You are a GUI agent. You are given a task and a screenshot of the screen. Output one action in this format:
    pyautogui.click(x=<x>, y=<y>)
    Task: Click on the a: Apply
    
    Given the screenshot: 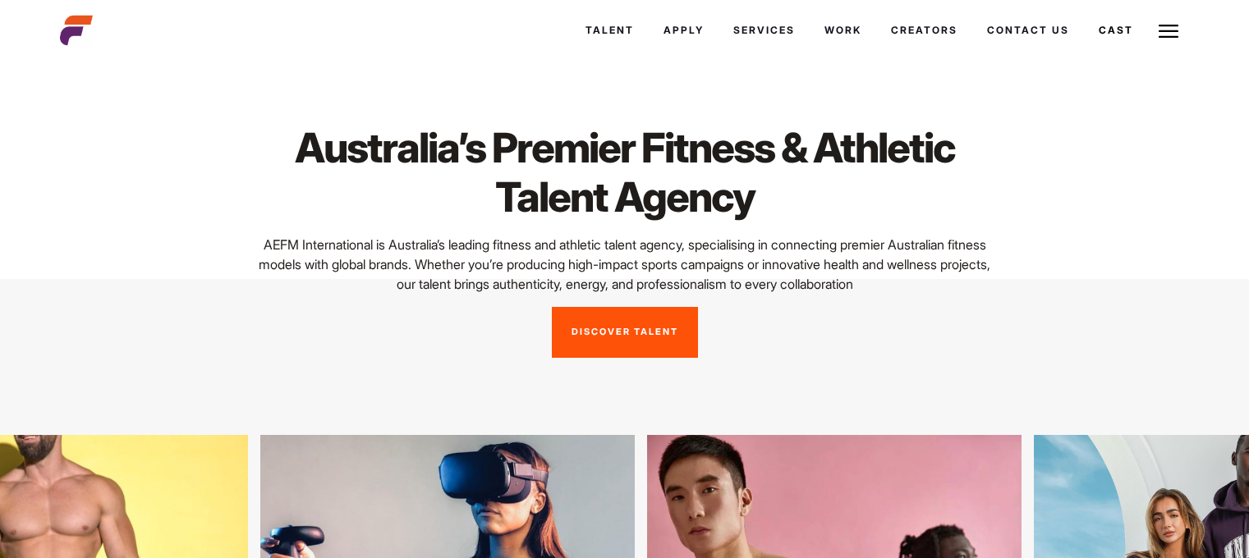 What is the action you would take?
    pyautogui.click(x=683, y=30)
    